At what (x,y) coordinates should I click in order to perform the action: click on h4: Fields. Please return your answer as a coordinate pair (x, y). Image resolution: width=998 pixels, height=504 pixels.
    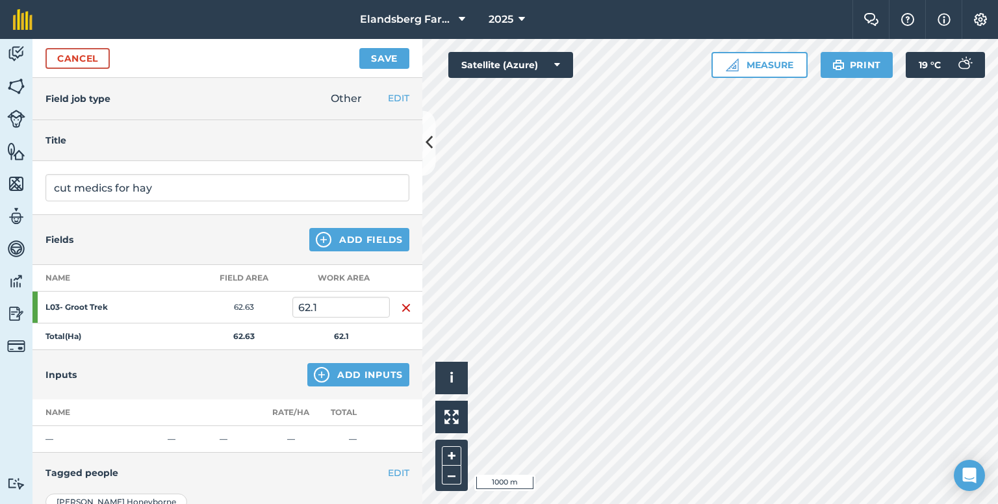
    Looking at the image, I should click on (59, 240).